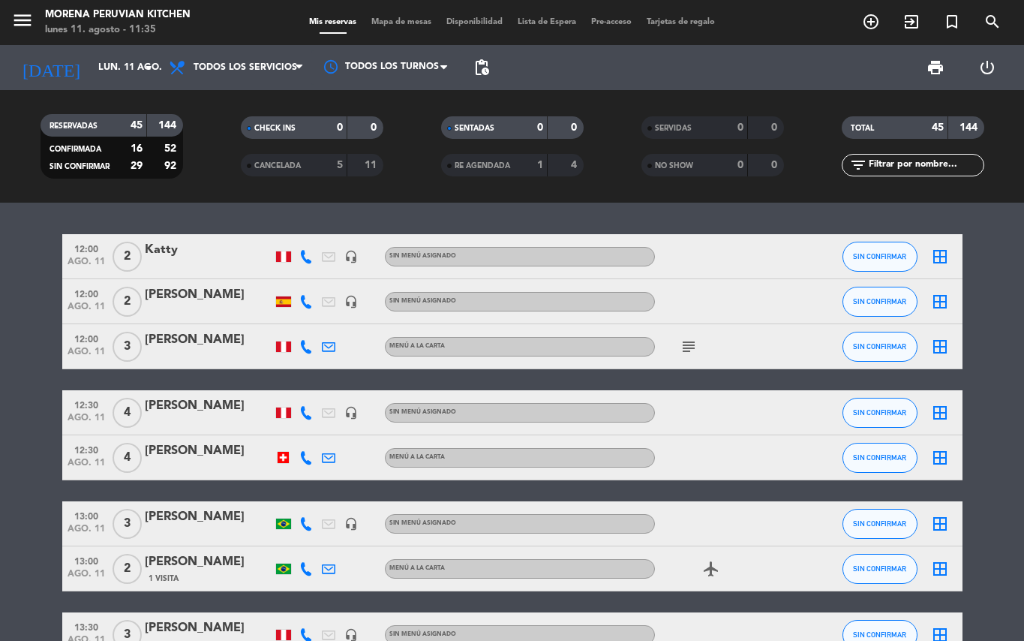 The image size is (1024, 641). I want to click on span: CONFIRMADA, so click(75, 149).